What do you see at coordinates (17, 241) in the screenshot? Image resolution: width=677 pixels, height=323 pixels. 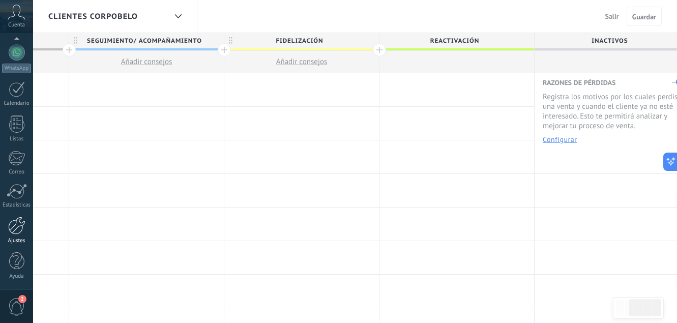 I see `div: Ajustes` at bounding box center [17, 241].